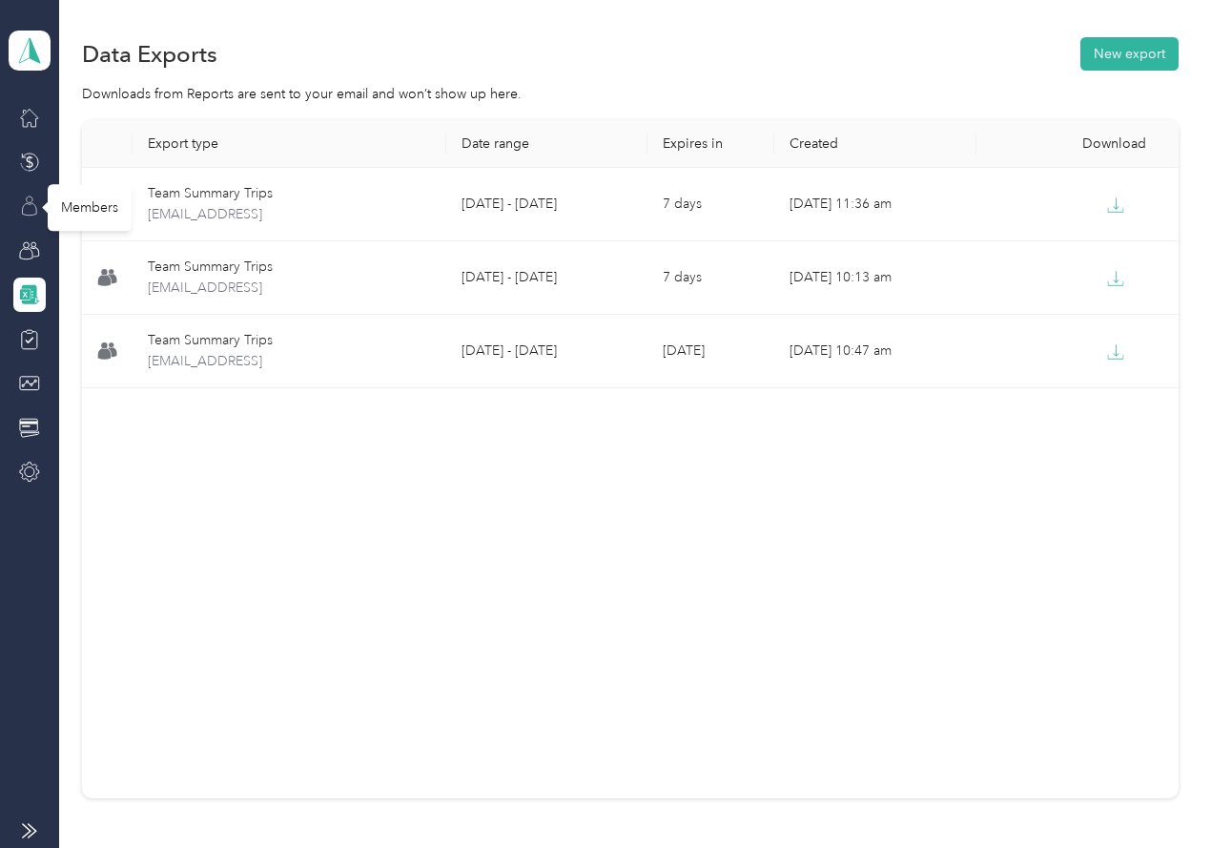  Describe the element at coordinates (875, 144) in the screenshot. I see `th: Created` at that location.